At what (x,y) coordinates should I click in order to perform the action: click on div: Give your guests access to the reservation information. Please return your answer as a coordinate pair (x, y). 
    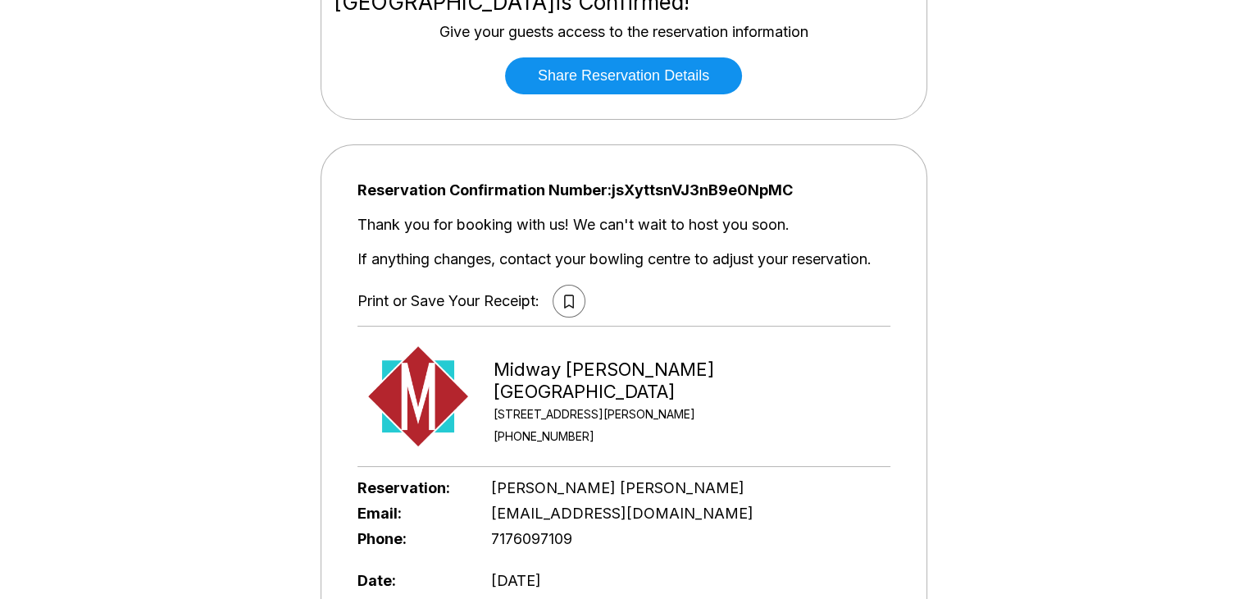
    Looking at the image, I should click on (624, 32).